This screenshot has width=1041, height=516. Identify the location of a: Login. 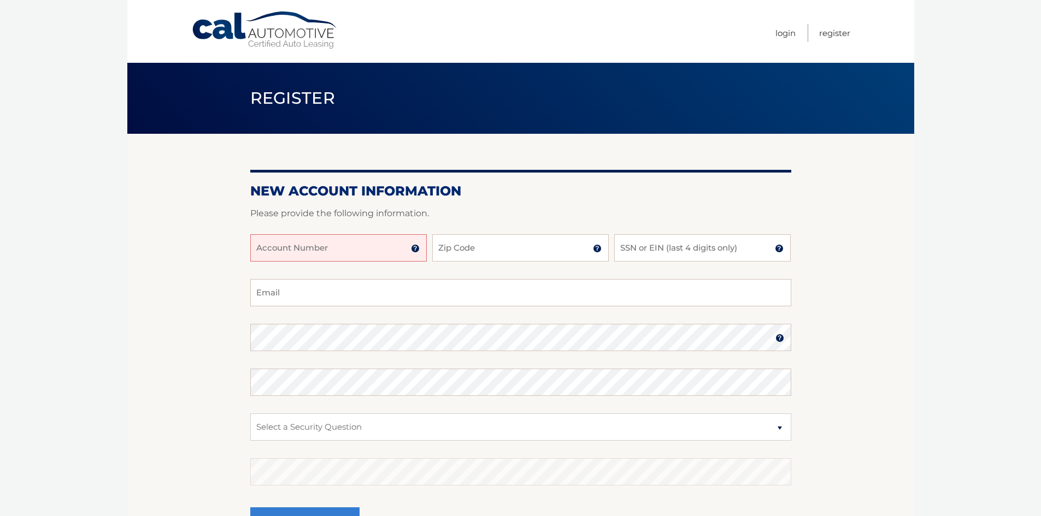
(785, 33).